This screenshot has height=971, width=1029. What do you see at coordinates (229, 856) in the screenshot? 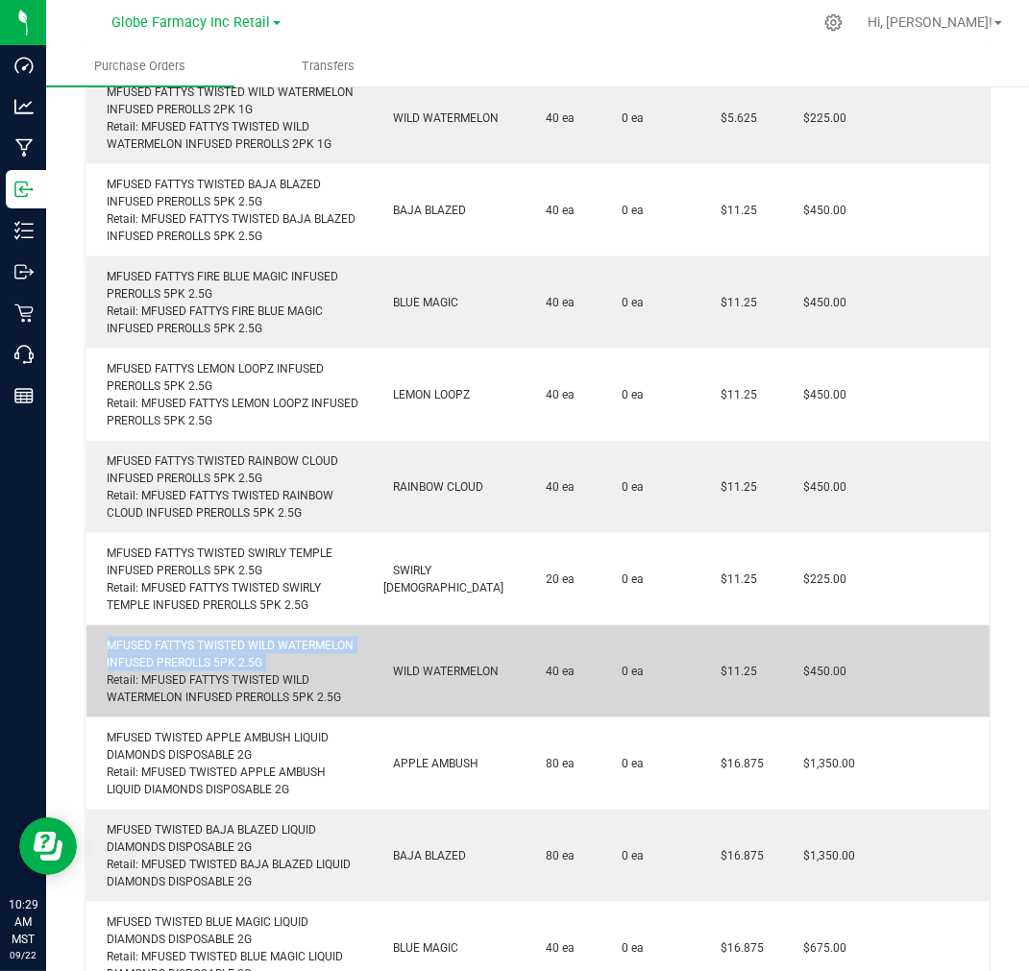
I see `div: MFUSED TWISTED BAJA BLAZED LIQUID DIAMONDS DISPOSABLE 2G Retail: MFUSED TWISTED BAJA BLAZED LIQUI...` at bounding box center [229, 856].